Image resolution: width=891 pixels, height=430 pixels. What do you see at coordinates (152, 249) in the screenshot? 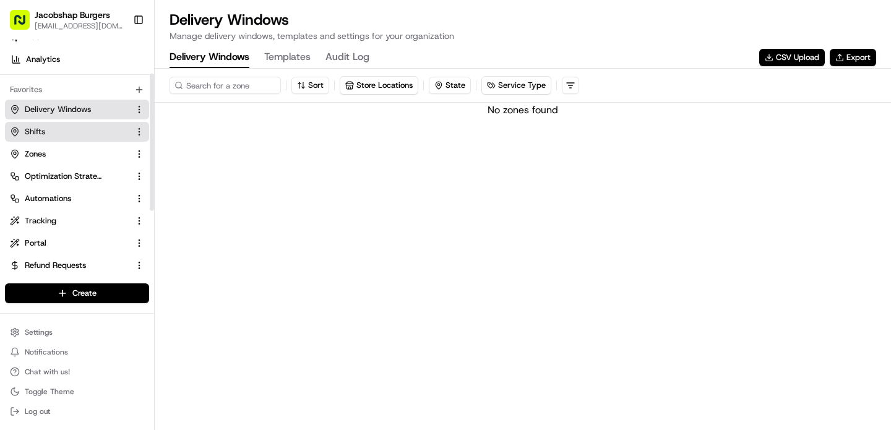
I see `a: 💻API Documentation` at bounding box center [152, 249].